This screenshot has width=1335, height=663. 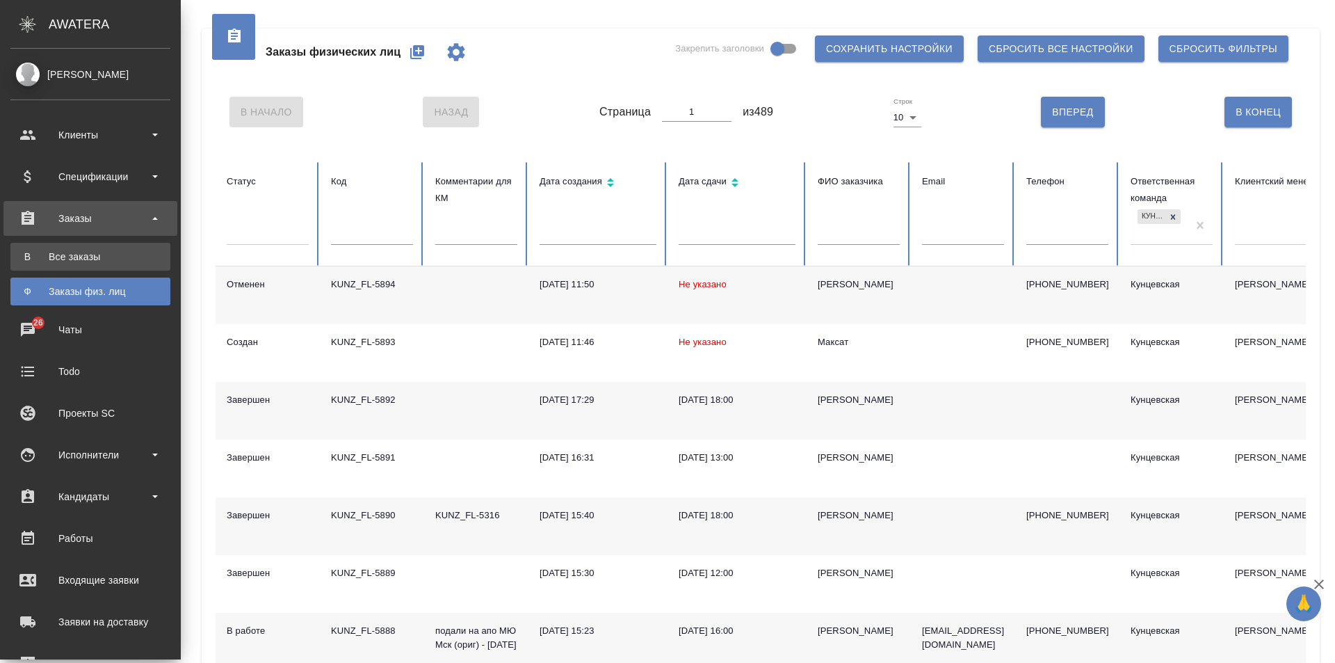 I want to click on div: Код, so click(x=372, y=181).